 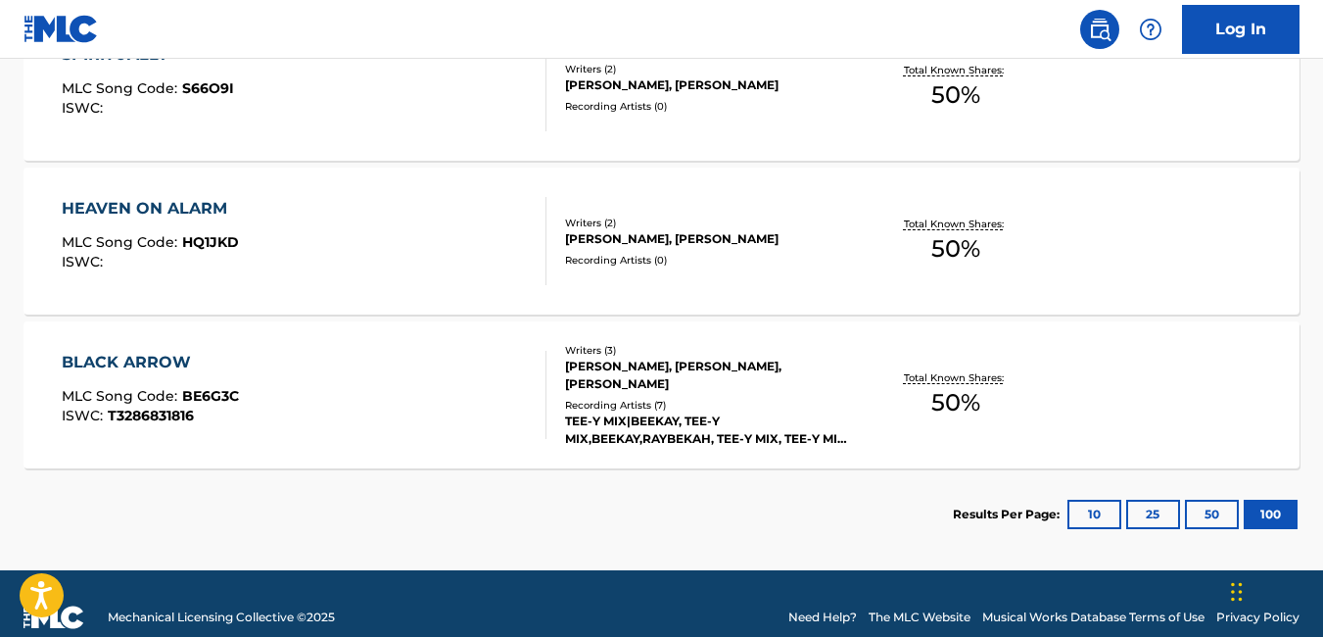 I want to click on div: Help, so click(x=1151, y=29).